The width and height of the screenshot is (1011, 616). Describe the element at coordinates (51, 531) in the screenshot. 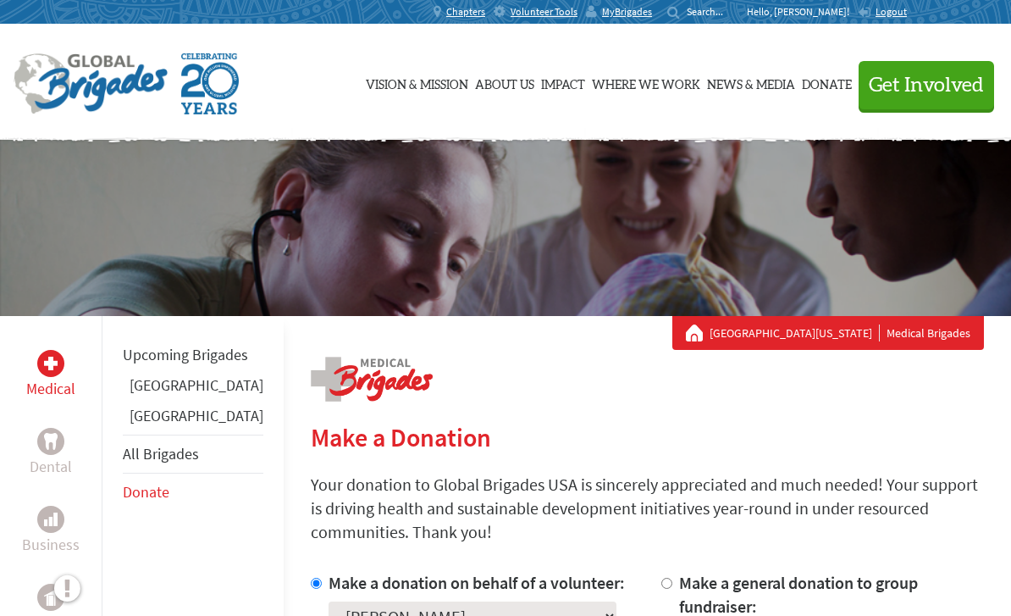

I see `a: BusinessBusiness` at that location.